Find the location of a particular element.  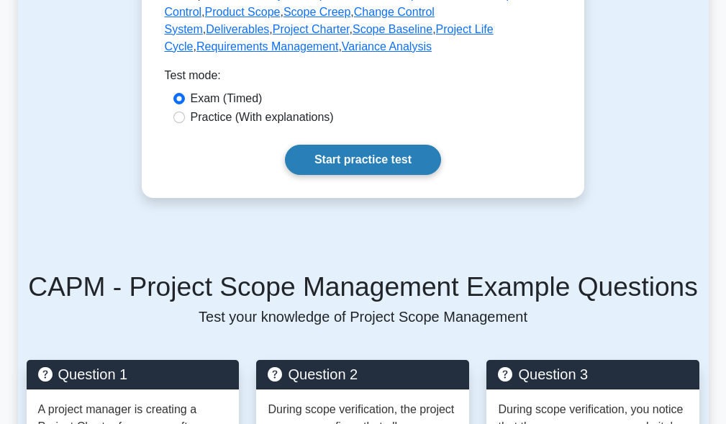

a: Project Charter is located at coordinates (311, 29).